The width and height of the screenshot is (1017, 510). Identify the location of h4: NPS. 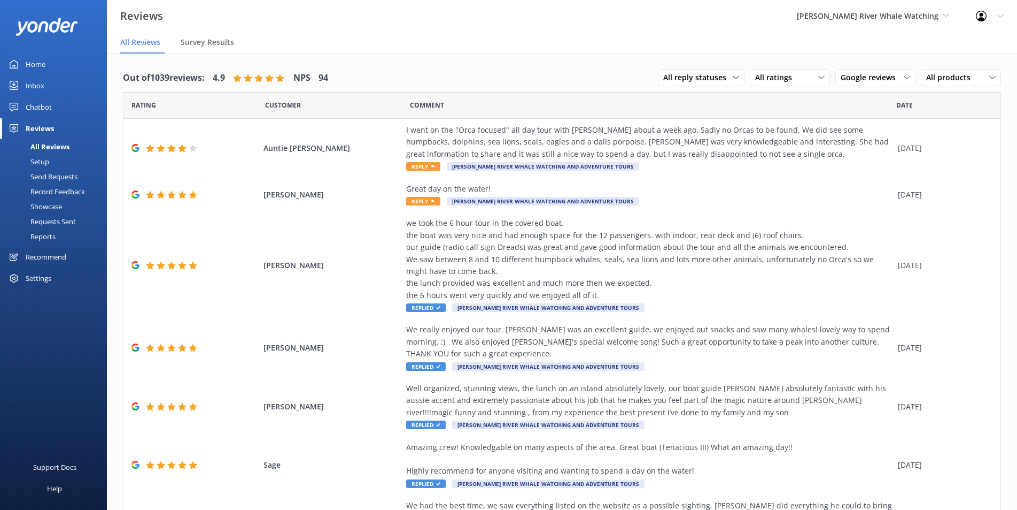
(302, 78).